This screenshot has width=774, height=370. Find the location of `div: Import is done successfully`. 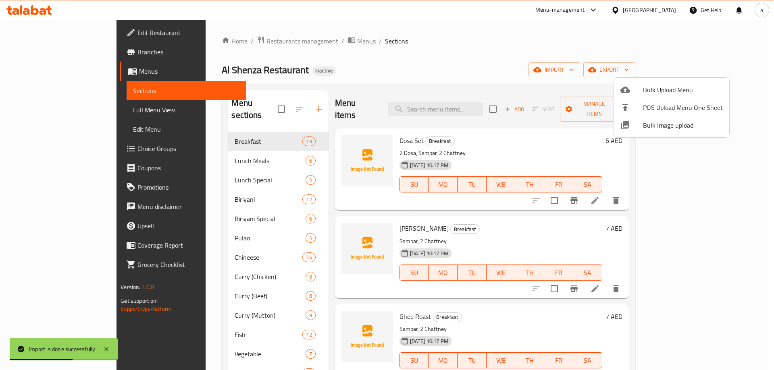

div: Import is done successfully is located at coordinates (62, 349).